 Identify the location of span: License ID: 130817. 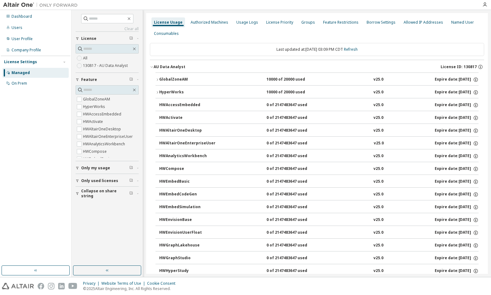
(459, 67).